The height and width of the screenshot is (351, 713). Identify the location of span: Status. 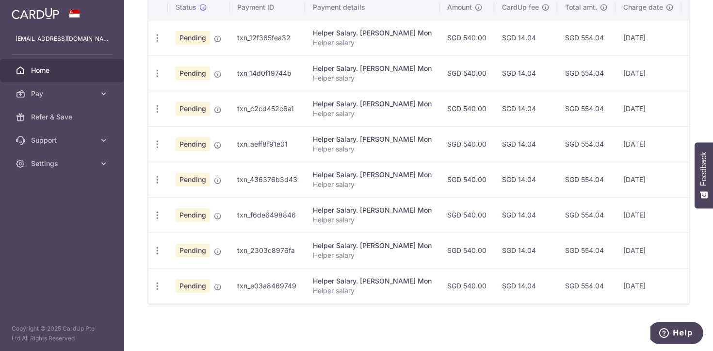
(186, 7).